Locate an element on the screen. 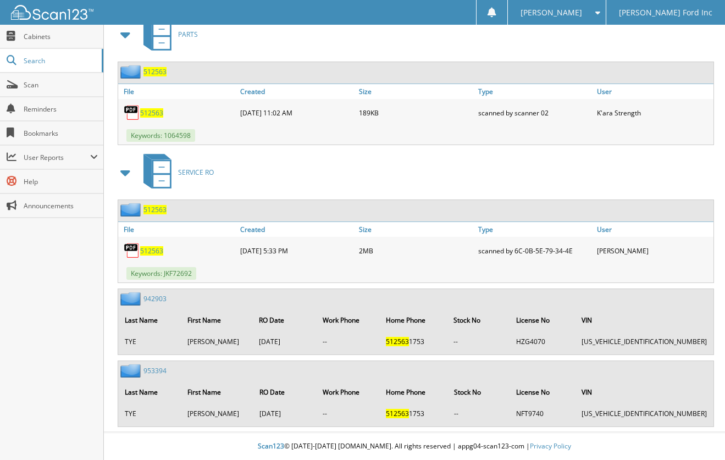 The height and width of the screenshot is (460, 725). span: SERVICE RO is located at coordinates (196, 172).